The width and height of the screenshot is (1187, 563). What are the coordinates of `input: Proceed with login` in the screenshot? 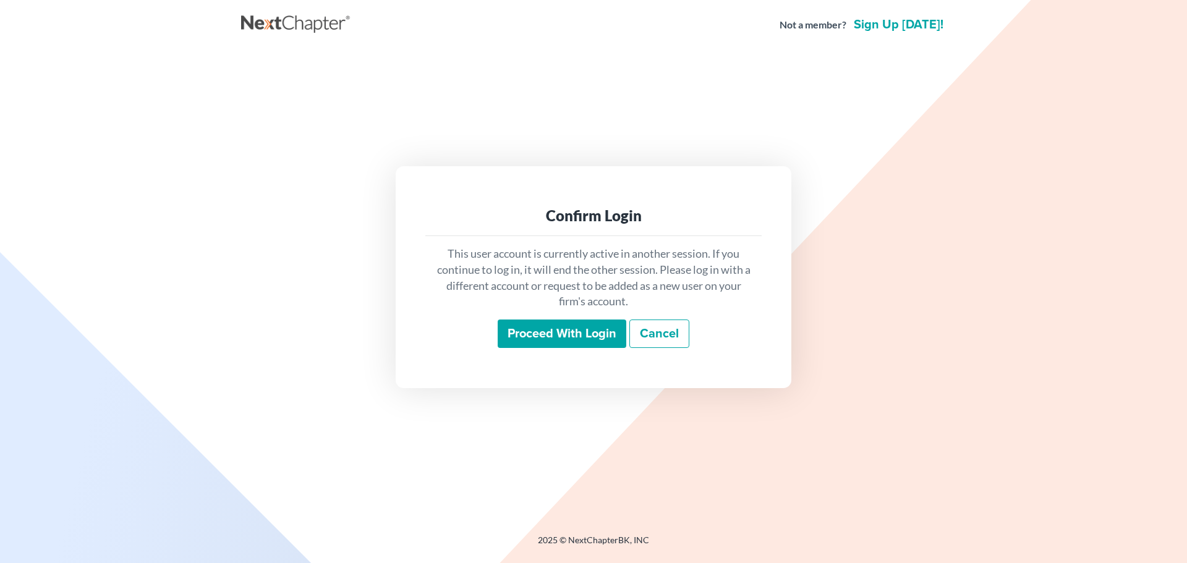 It's located at (562, 334).